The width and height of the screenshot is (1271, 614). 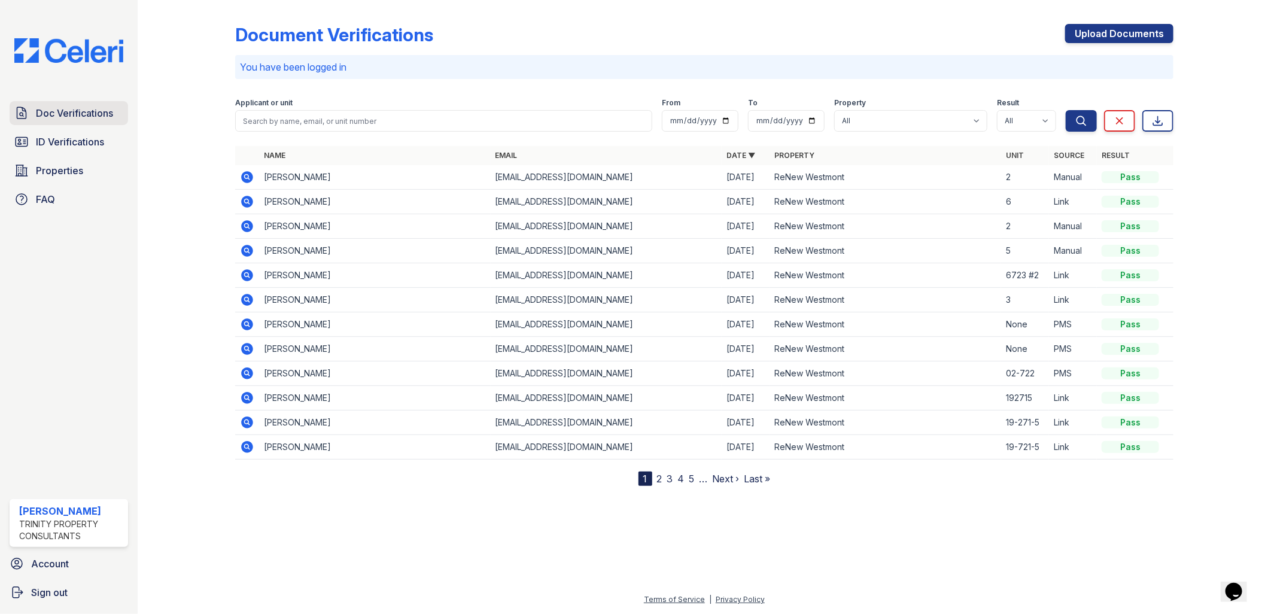 I want to click on td: 2, so click(x=1025, y=177).